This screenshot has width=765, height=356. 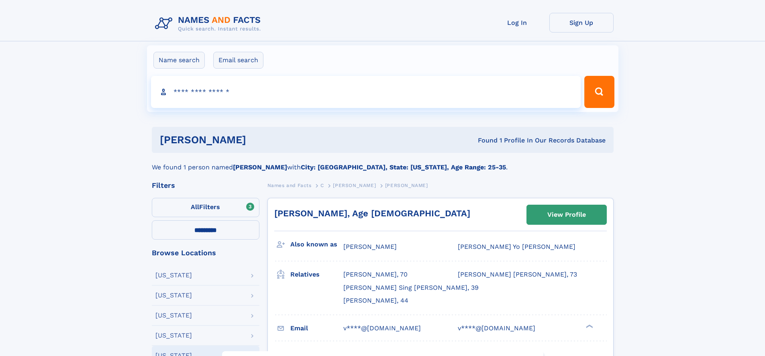 What do you see at coordinates (581, 22) in the screenshot?
I see `a: Sign Up` at bounding box center [581, 22].